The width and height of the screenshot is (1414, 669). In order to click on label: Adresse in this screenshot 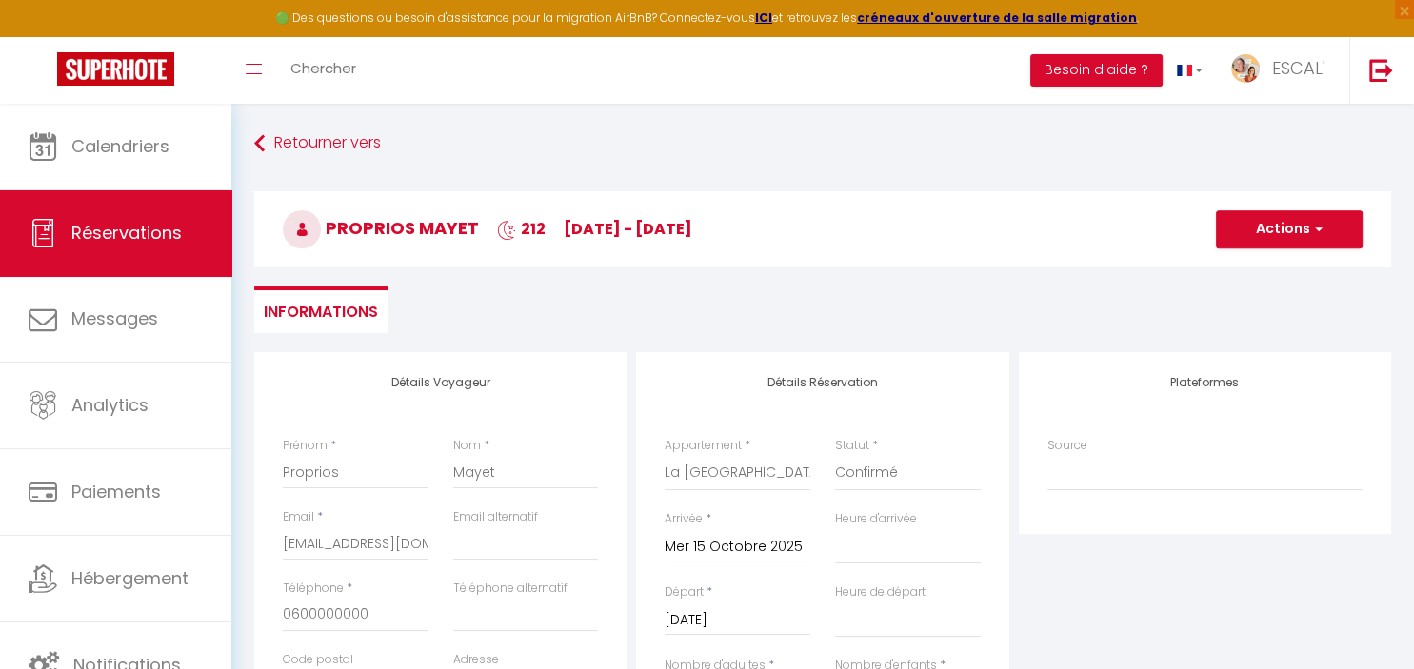, I will do `click(476, 660)`.